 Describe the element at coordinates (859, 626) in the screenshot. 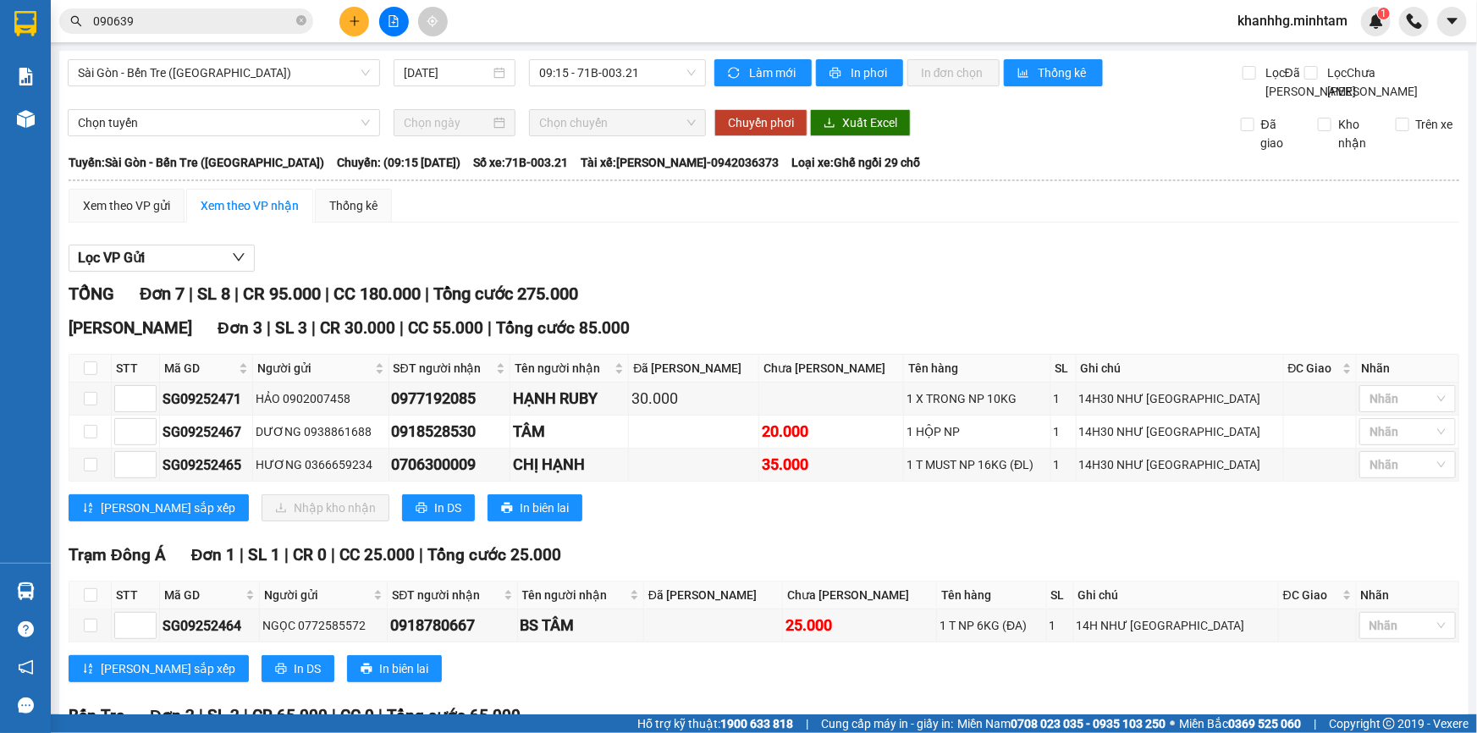

I see `div: 25.000` at that location.